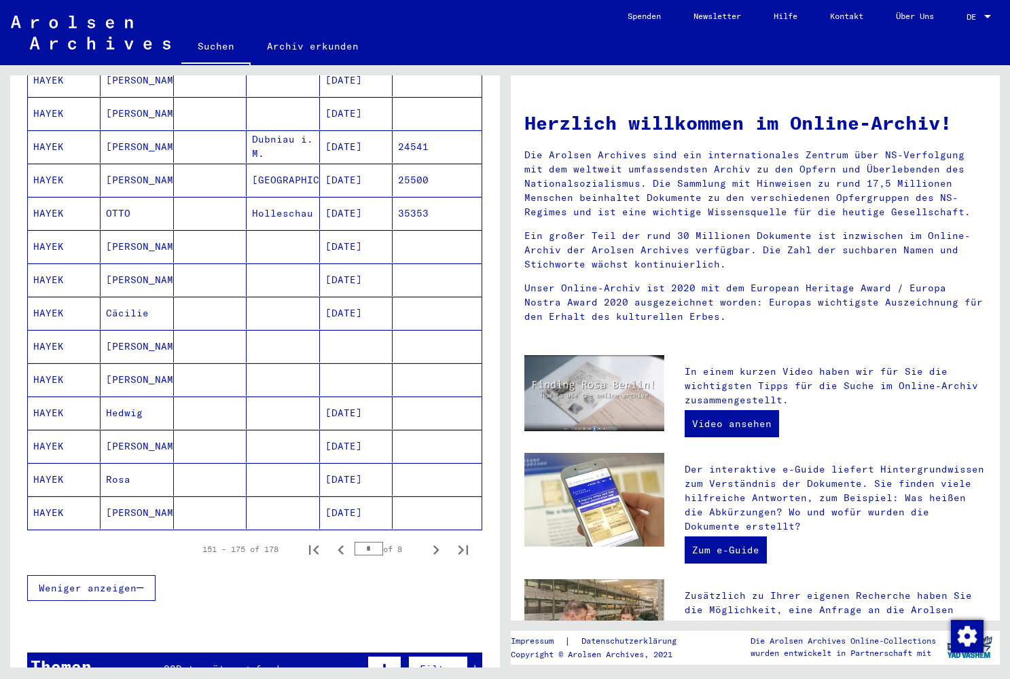  I want to click on img: video.jpg, so click(595, 393).